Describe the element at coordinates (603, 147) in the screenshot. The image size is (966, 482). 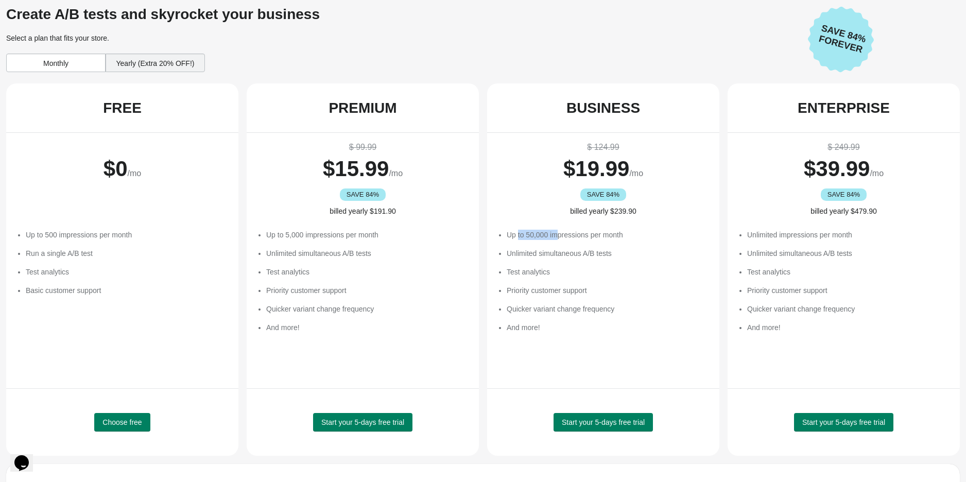
I see `div: $ 124.99` at that location.